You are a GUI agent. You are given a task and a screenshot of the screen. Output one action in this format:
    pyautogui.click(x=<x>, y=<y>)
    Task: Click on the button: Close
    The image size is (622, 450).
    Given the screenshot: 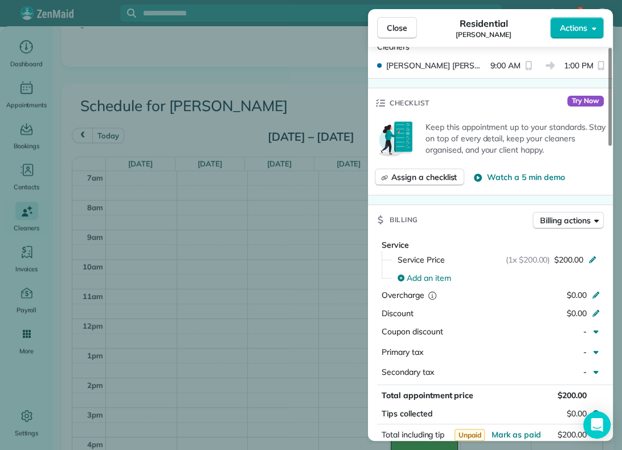 What is the action you would take?
    pyautogui.click(x=397, y=28)
    